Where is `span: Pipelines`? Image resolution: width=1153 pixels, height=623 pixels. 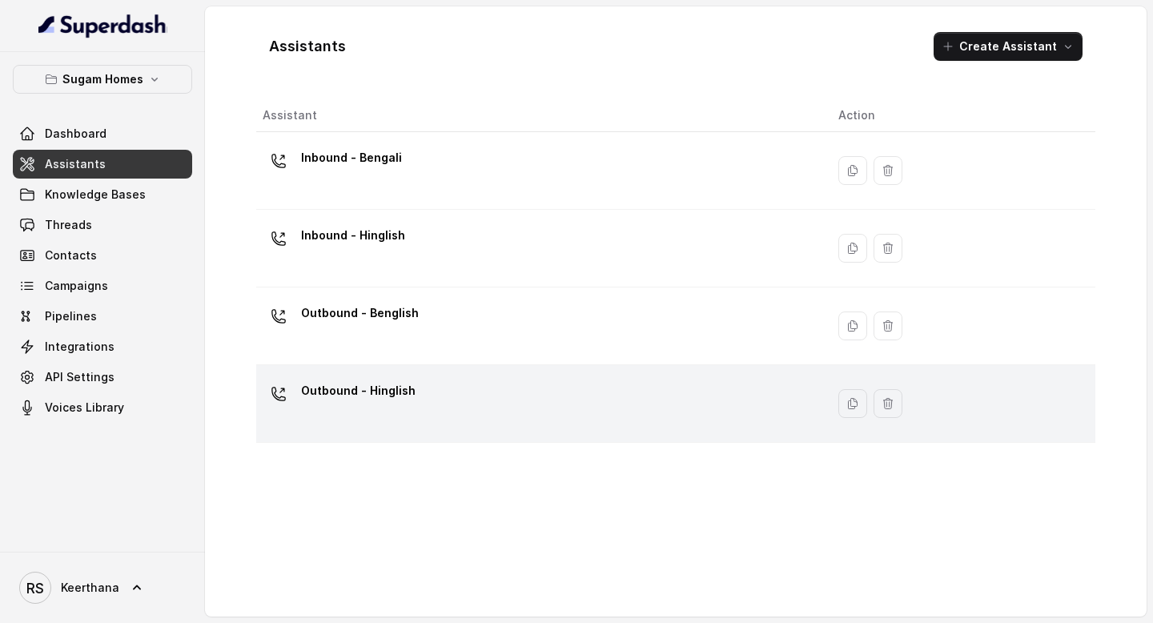
span: Pipelines is located at coordinates (70, 316).